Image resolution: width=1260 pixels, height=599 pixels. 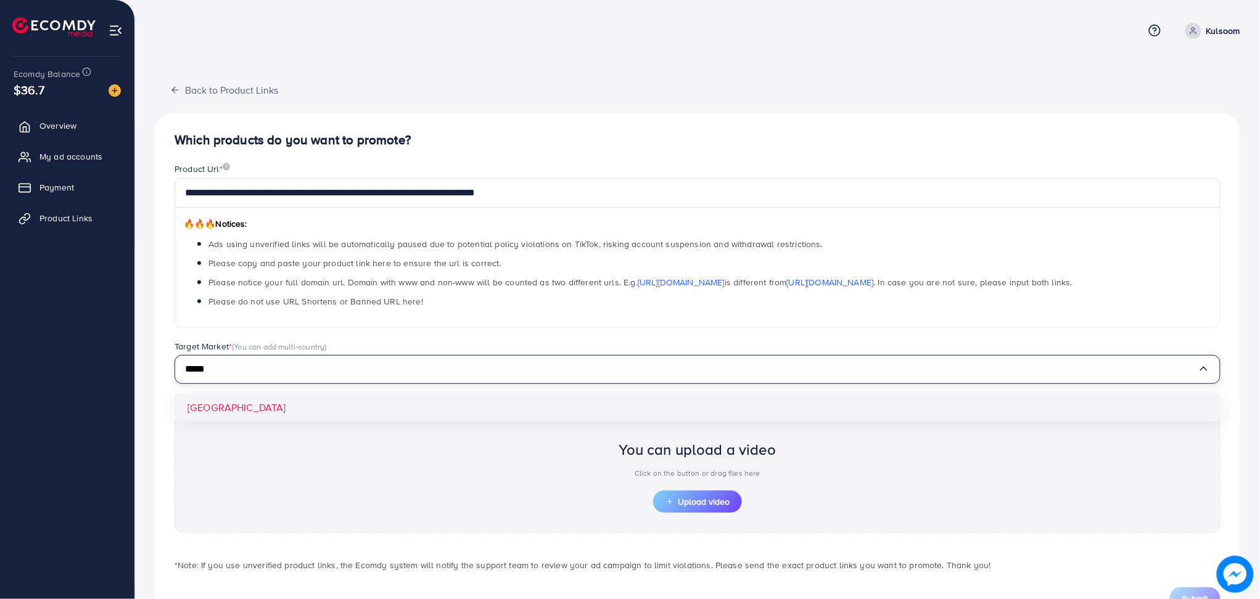 I want to click on p: *Note: If you use unverified product links, the Ecomdy system will notify the support team to rev..., so click(x=697, y=565).